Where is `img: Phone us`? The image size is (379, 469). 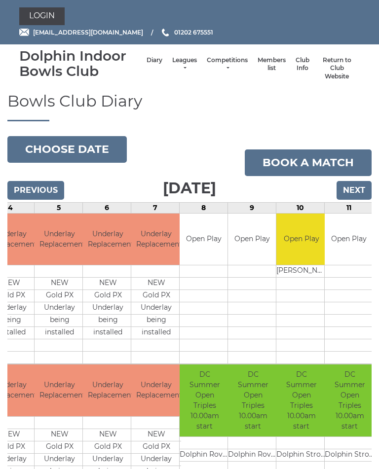 img: Phone us is located at coordinates (165, 33).